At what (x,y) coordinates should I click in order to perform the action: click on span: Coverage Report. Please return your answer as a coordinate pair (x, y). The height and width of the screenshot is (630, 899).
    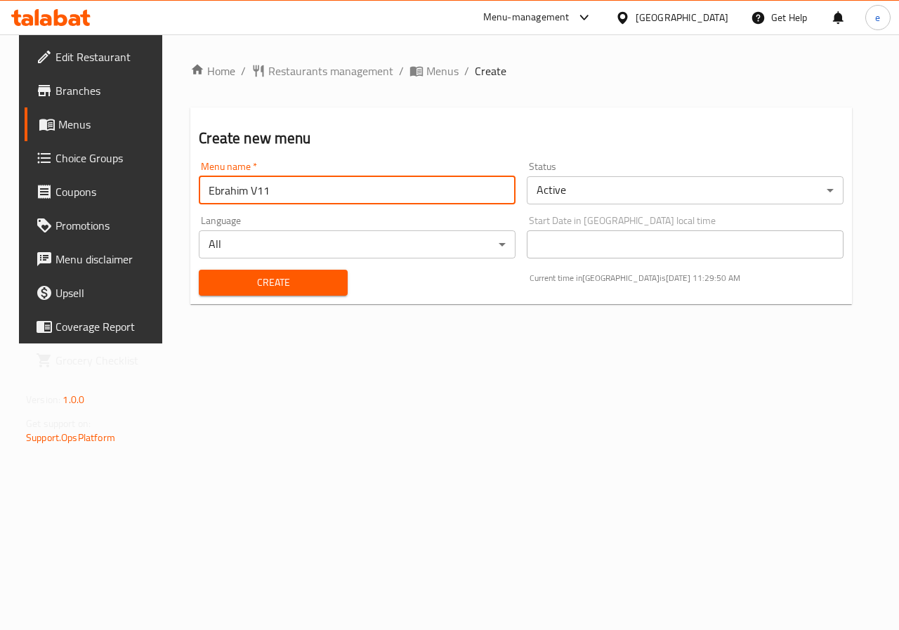
    Looking at the image, I should click on (107, 326).